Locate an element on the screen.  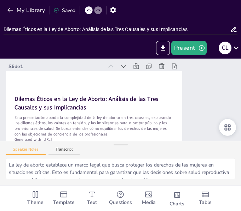
button: C L is located at coordinates (225, 48).